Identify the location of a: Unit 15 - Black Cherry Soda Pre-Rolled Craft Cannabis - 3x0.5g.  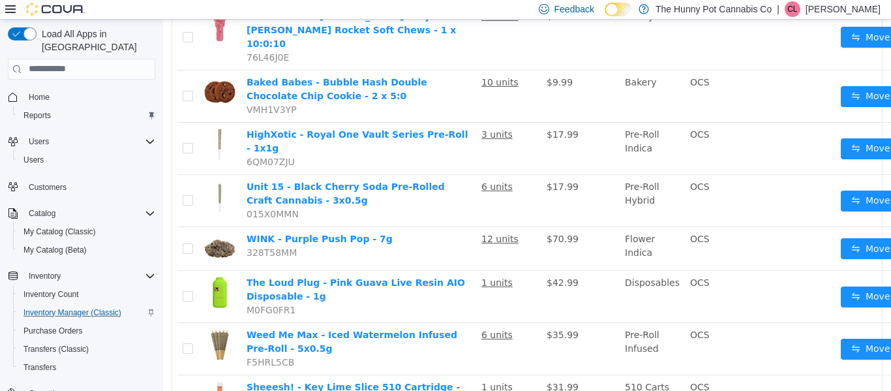
(183, 174).